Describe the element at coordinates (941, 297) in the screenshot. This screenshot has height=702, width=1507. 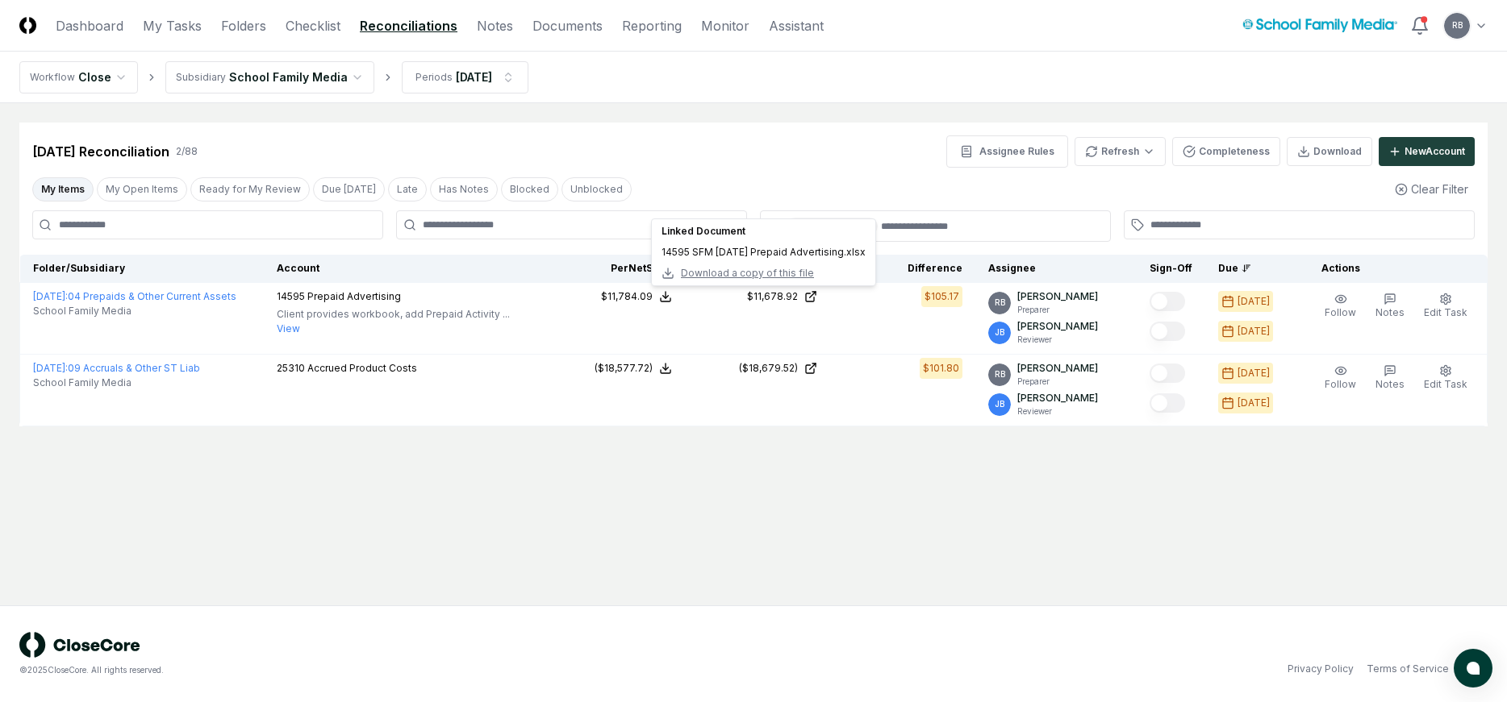
I see `div: $105.17` at that location.